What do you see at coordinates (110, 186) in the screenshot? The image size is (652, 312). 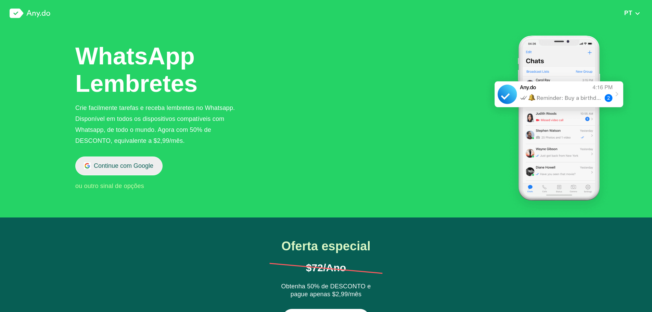 I see `span: ou outro sinal de opções` at bounding box center [110, 186].